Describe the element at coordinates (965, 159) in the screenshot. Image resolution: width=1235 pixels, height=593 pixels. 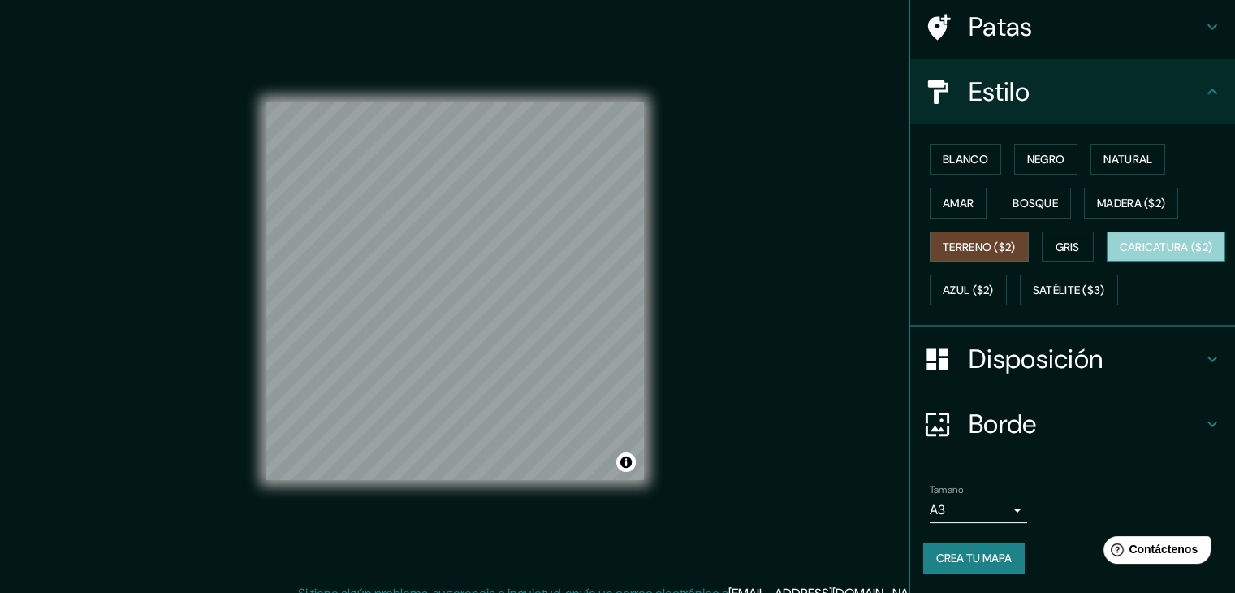
I see `button: Blanco` at that location.